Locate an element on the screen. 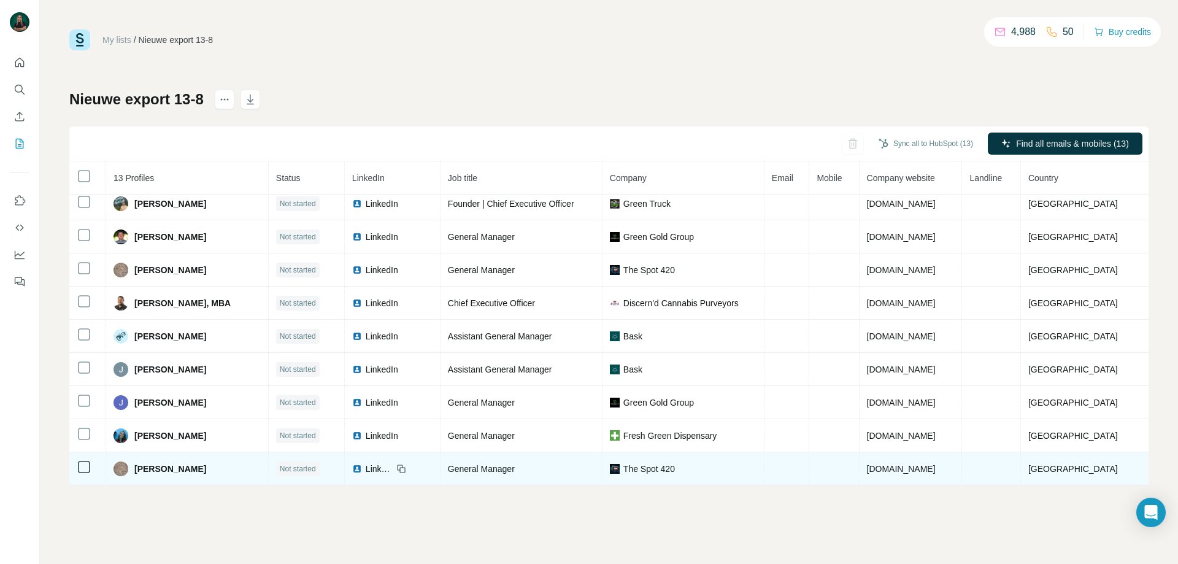  button: Enrich CSV is located at coordinates (20, 117).